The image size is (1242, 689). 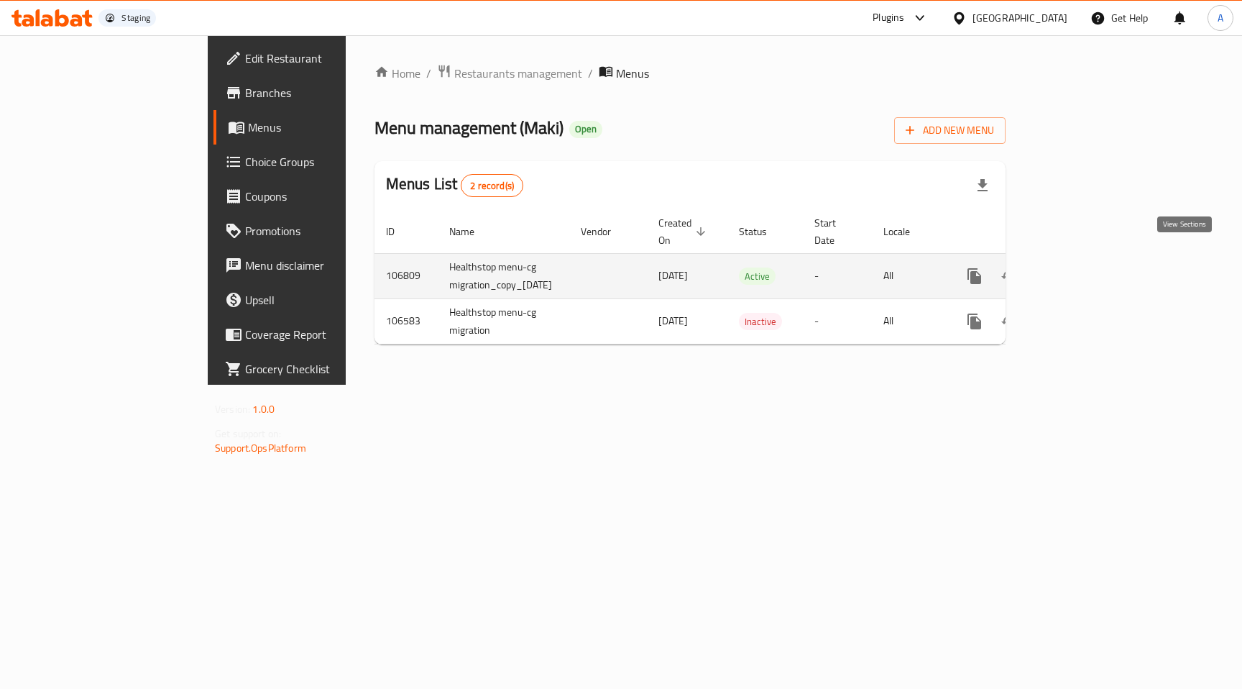 I want to click on table: enhanced table, so click(x=740, y=277).